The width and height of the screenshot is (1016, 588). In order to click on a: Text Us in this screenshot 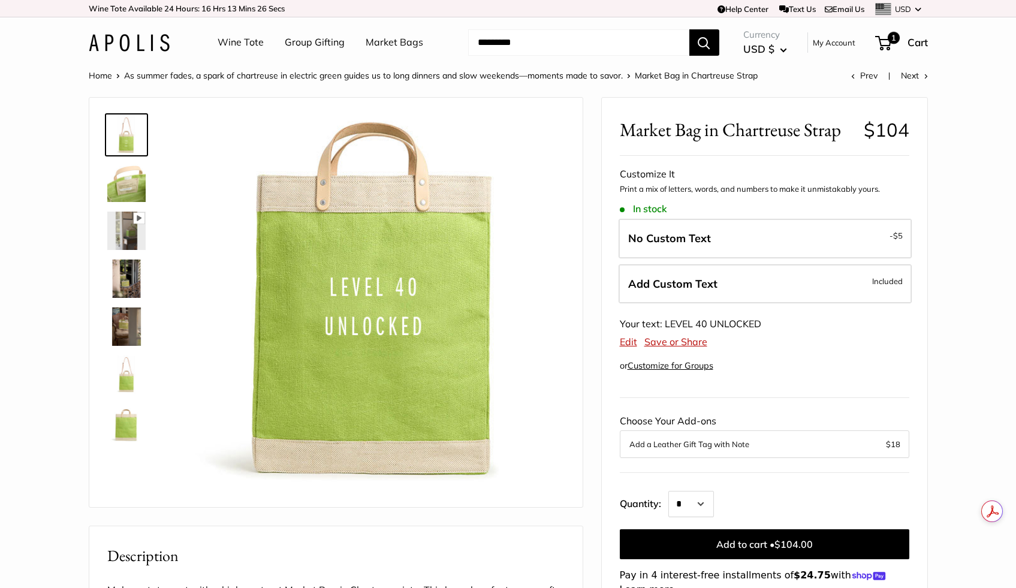, I will do `click(797, 9)`.